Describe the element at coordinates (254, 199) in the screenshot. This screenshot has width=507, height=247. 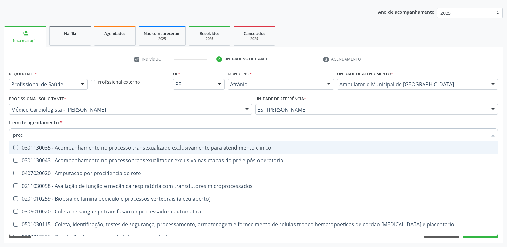
I see `div: 0201010259 - Biopsia de lamina pediculo e processos vertebrais (a ceu aberto)` at that location.